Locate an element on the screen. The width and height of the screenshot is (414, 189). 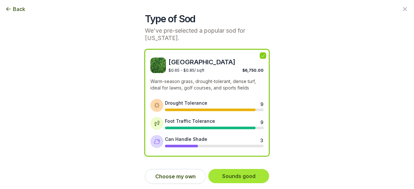
button: Sounds good is located at coordinates (239, 176).